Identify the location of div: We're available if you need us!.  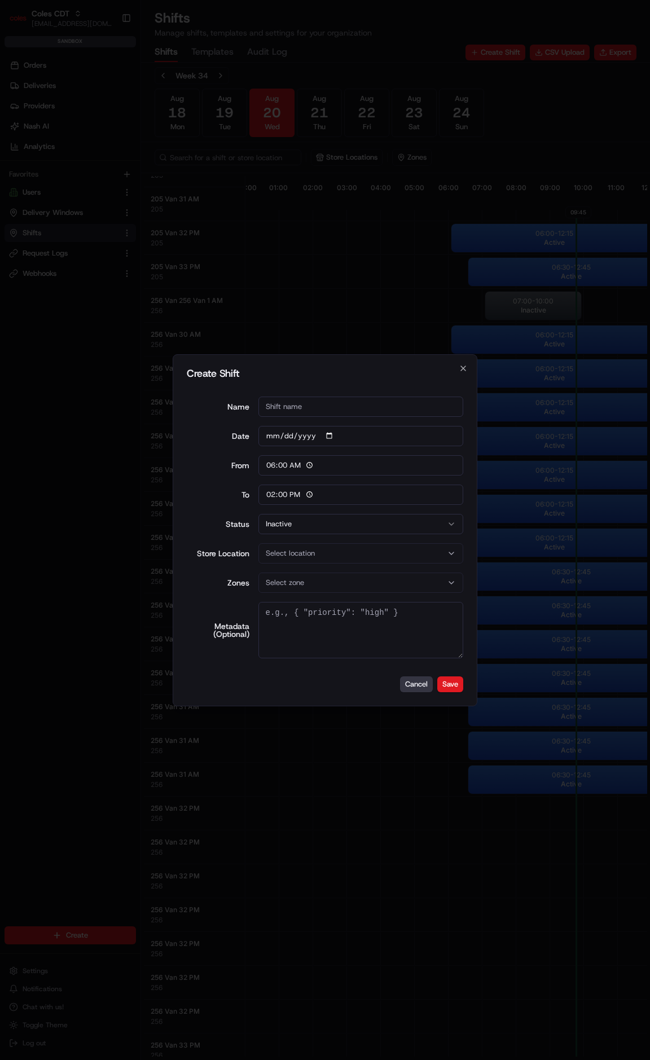
(90, 124).